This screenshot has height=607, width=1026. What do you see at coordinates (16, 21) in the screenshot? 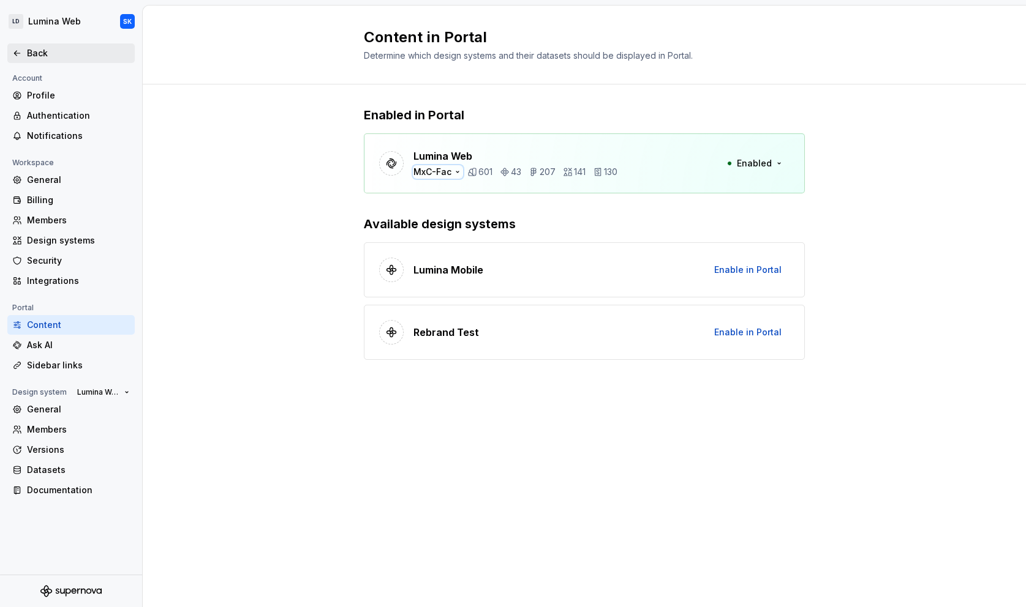
I see `div: LD` at bounding box center [16, 21].